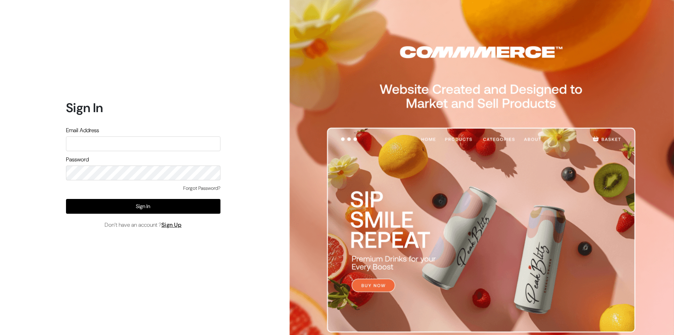  What do you see at coordinates (172, 224) in the screenshot?
I see `a: Sign Up` at bounding box center [172, 224].